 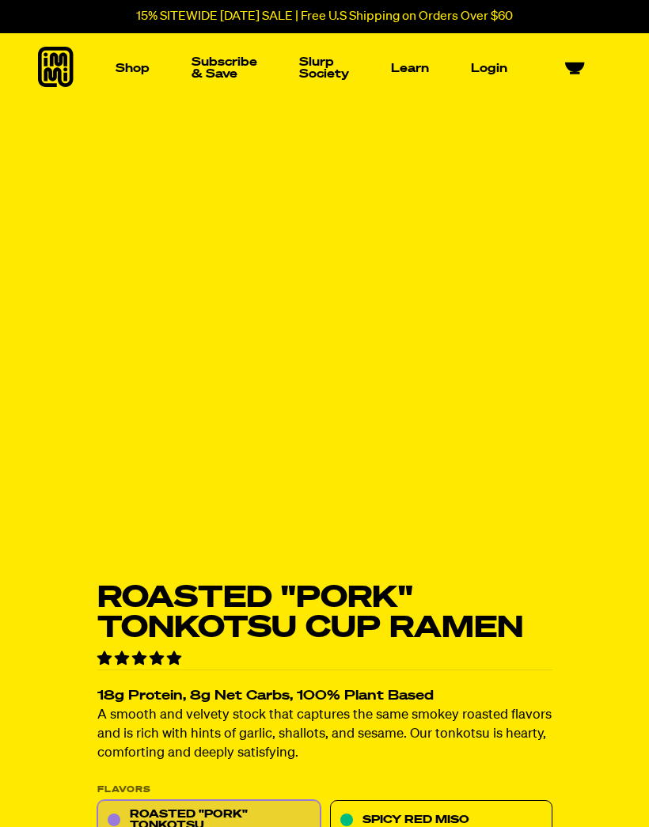 What do you see at coordinates (224, 68) in the screenshot?
I see `a: Subscribe & Save` at bounding box center [224, 68].